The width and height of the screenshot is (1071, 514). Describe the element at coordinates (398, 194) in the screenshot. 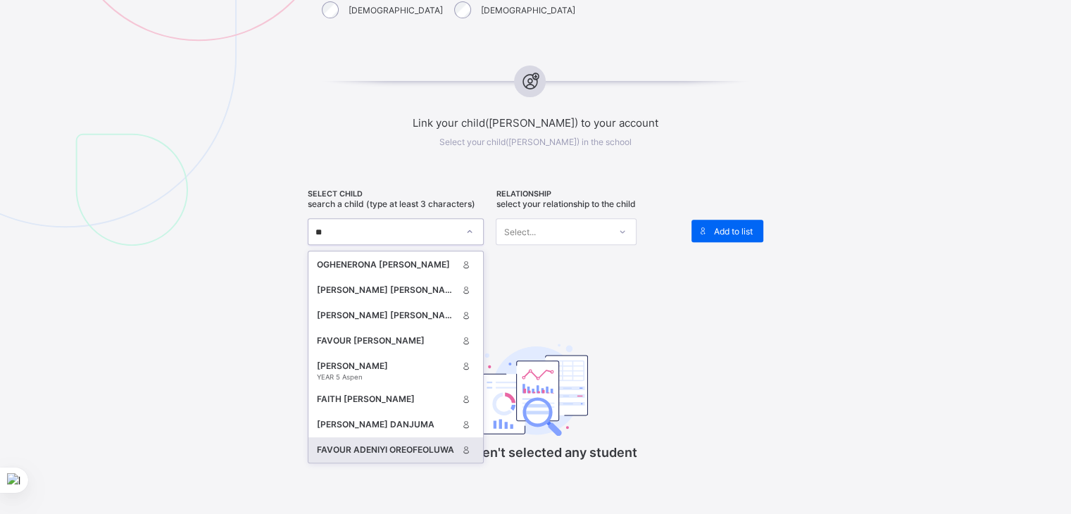

I see `span: SELECT CHILD` at that location.